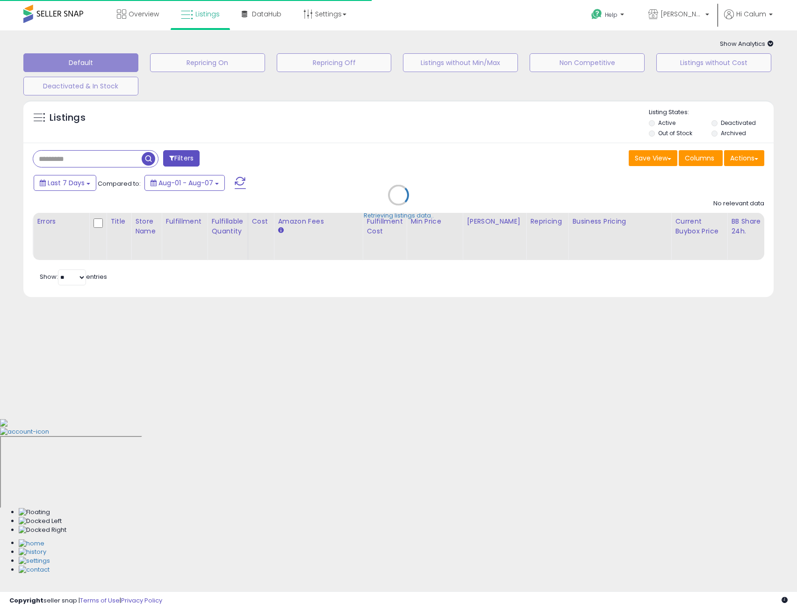  I want to click on img: Contact, so click(34, 570).